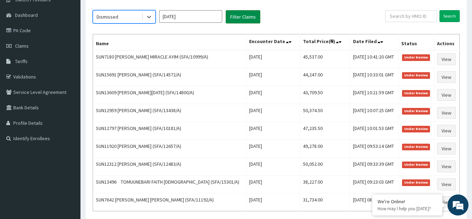 The width and height of the screenshot is (472, 219). Describe the element at coordinates (191, 16) in the screenshot. I see `input: Select Month and Year` at that location.